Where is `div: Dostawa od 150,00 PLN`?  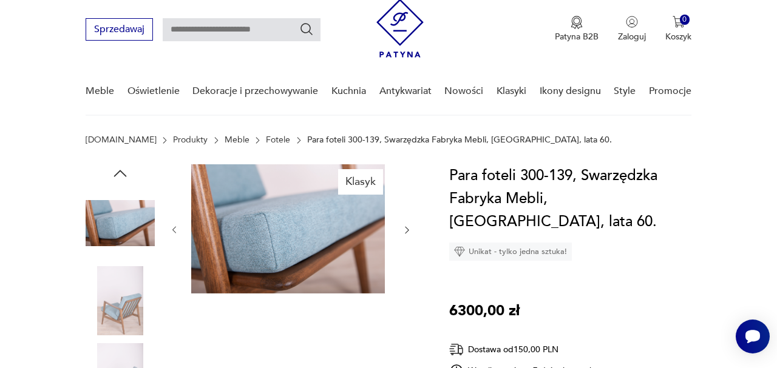 div: Dostawa od 150,00 PLN is located at coordinates (522, 349).